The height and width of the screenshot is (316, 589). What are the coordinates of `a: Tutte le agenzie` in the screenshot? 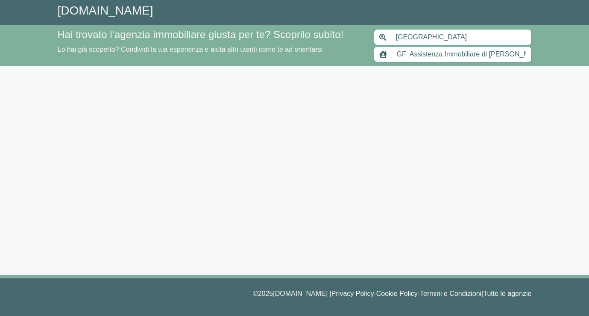 It's located at (507, 293).